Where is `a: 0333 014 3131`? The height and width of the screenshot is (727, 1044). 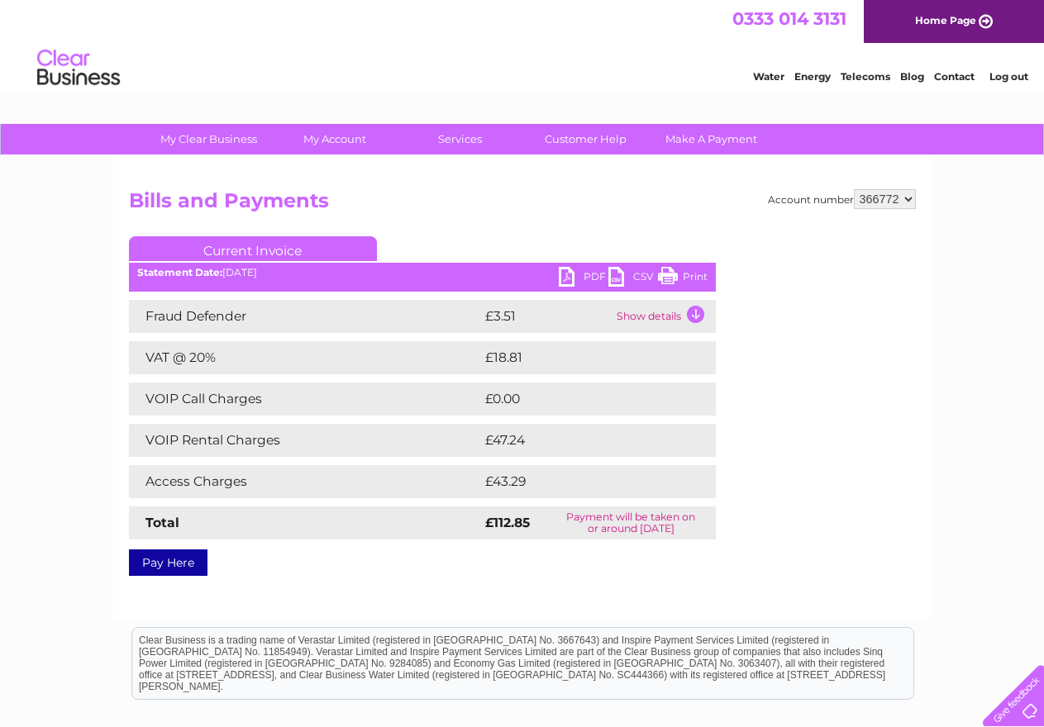
a: 0333 014 3131 is located at coordinates (789, 18).